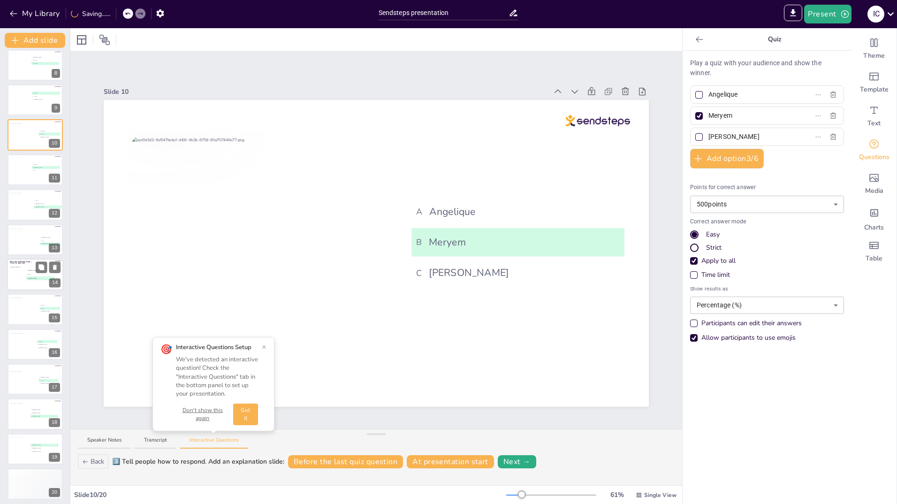 This screenshot has height=504, width=897. What do you see at coordinates (105, 40) in the screenshot?
I see `span: Position` at bounding box center [105, 40].